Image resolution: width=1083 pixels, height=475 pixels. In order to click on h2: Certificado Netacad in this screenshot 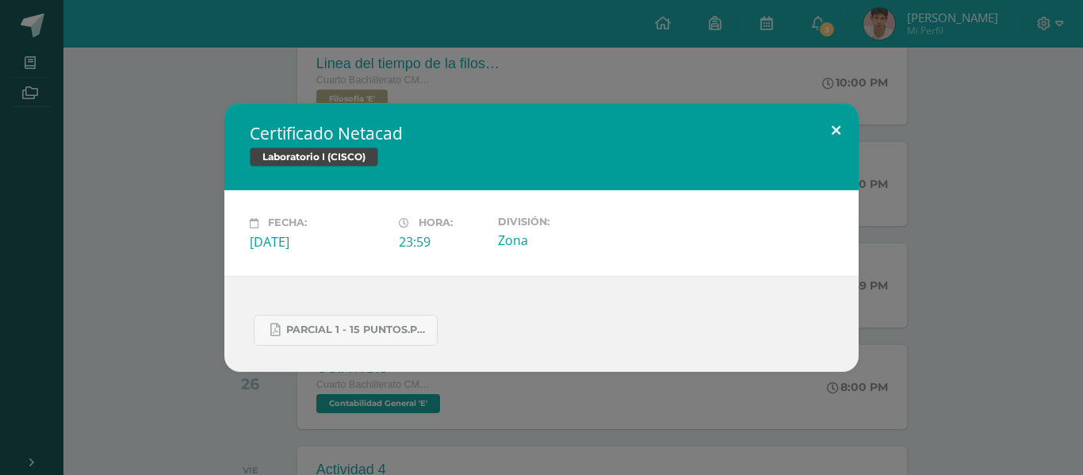, I will do `click(541, 133)`.